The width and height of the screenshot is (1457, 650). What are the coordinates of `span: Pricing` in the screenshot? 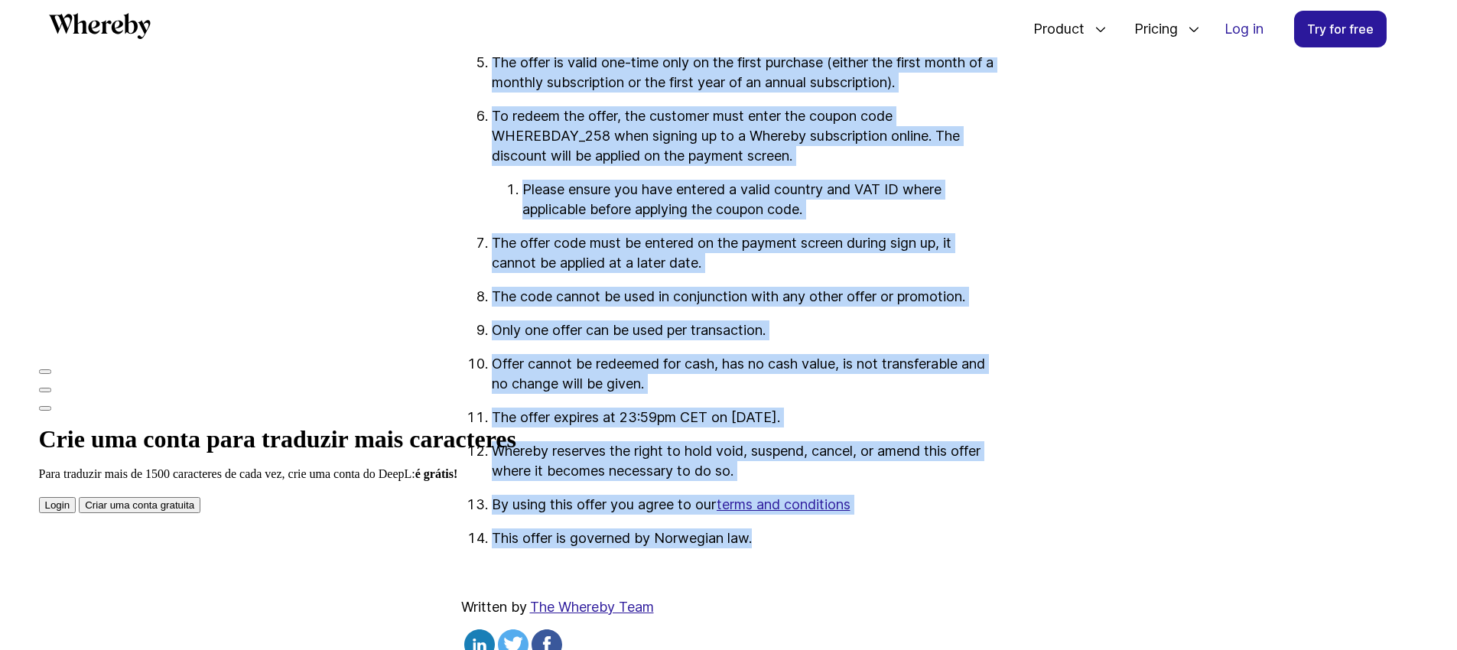 It's located at (1150, 29).